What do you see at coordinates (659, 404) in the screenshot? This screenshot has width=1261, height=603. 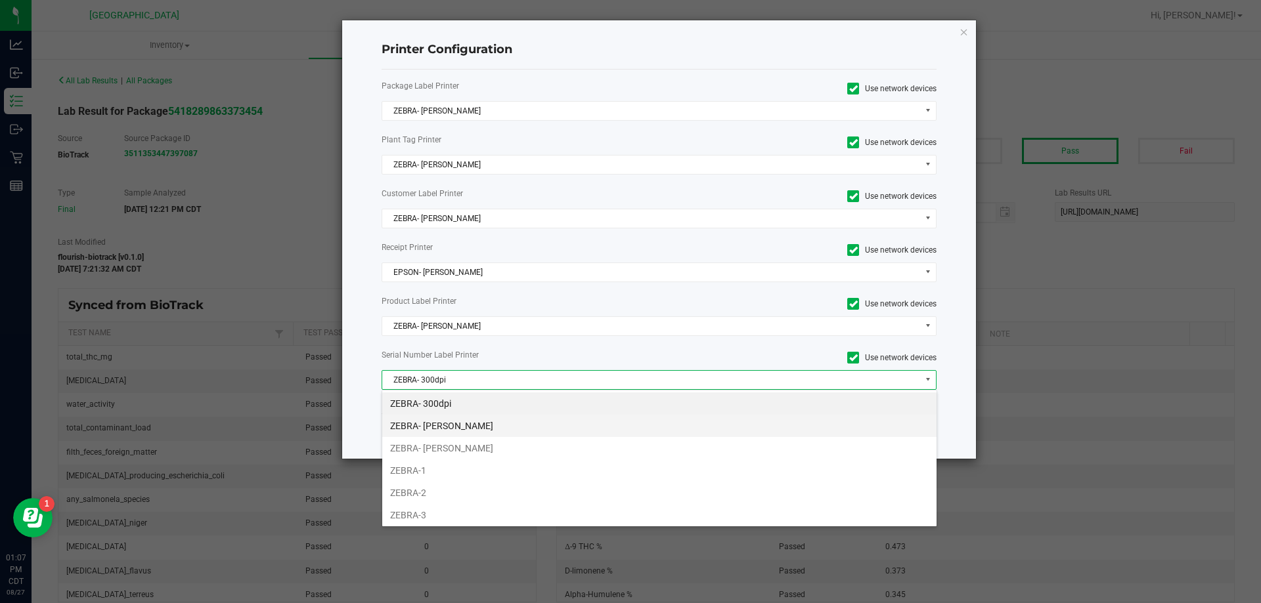 I see `li: ZEBRA- 300dpi` at bounding box center [659, 404].